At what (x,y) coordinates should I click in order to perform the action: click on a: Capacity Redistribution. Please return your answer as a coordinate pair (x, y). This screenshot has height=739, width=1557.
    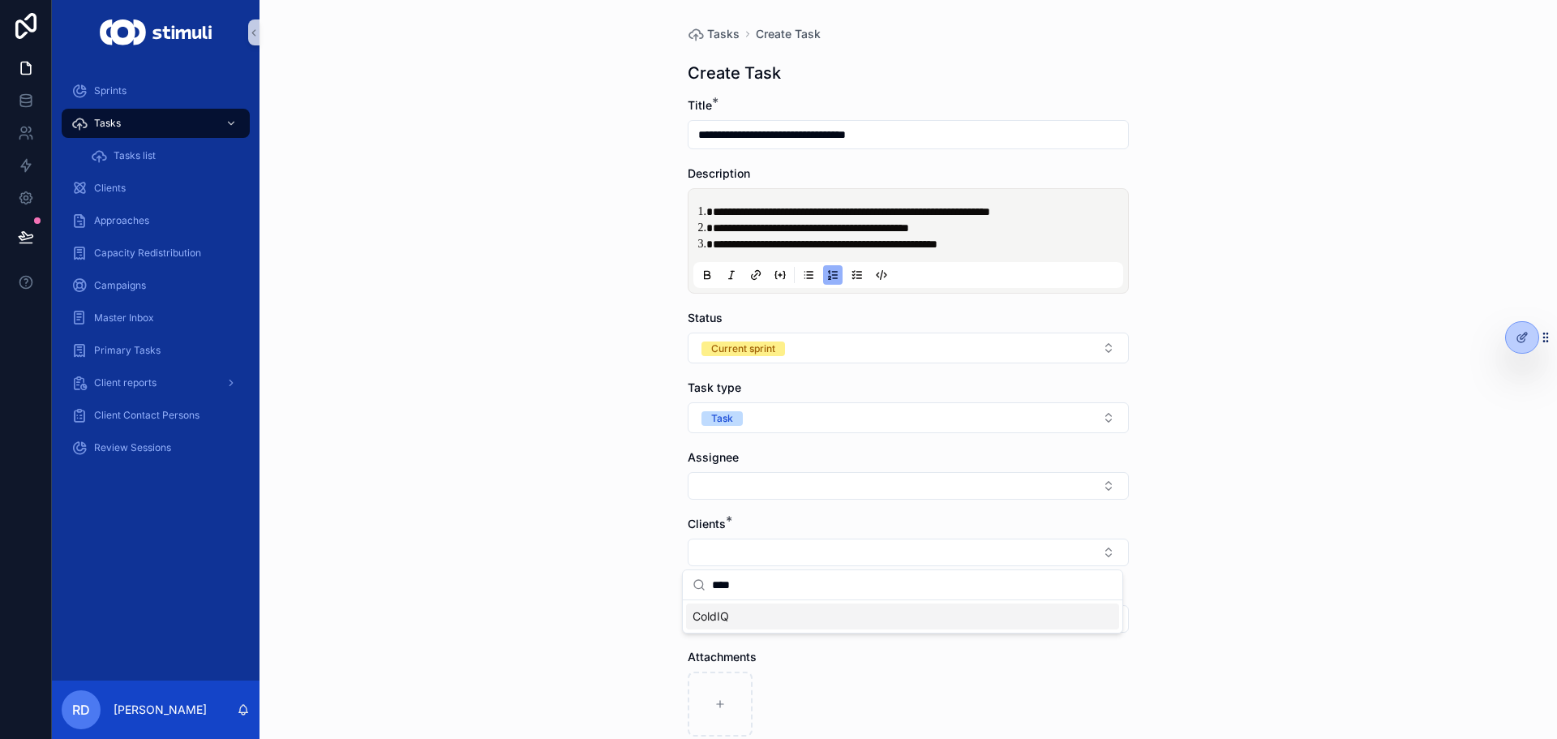
    Looking at the image, I should click on (156, 253).